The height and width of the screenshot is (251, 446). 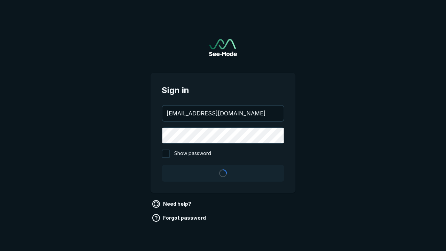 I want to click on a: Go to sign in, so click(x=223, y=47).